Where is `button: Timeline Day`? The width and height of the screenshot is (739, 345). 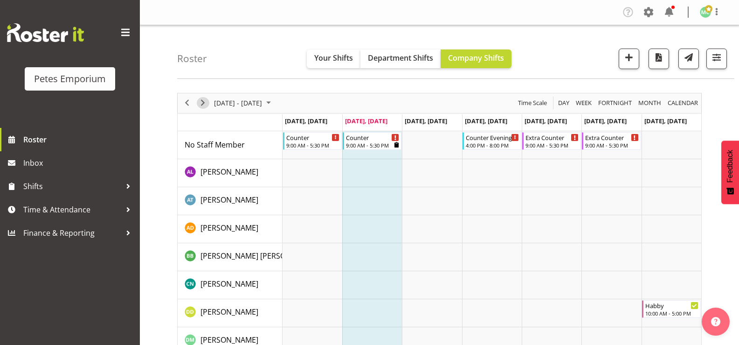
button: Timeline Day is located at coordinates (564, 103).